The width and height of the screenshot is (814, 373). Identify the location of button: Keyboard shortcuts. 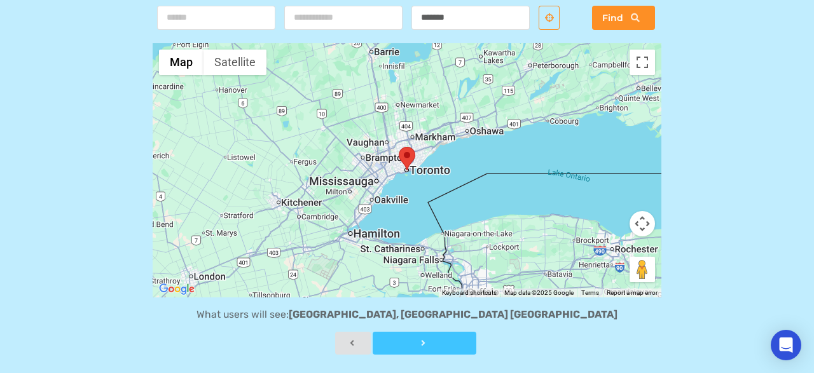
(469, 293).